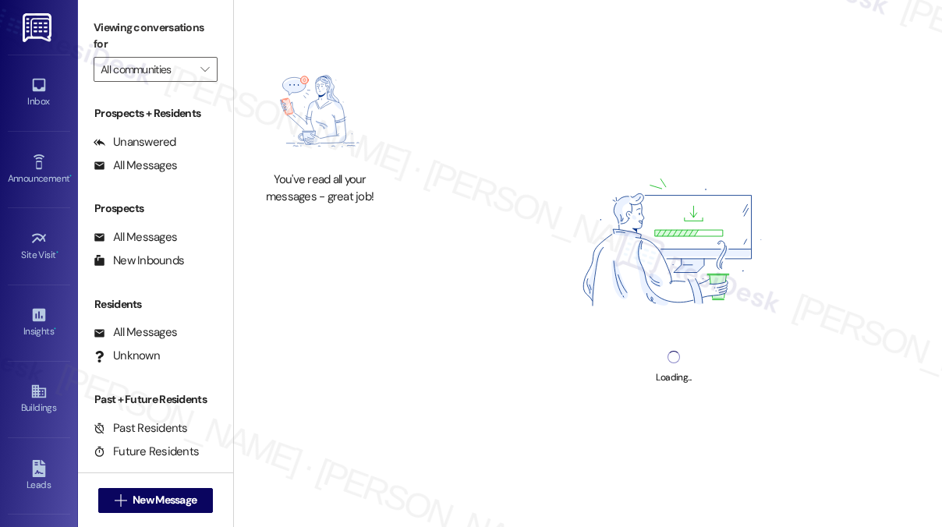 This screenshot has height=527, width=942. Describe the element at coordinates (165, 500) in the screenshot. I see `span: New Message` at that location.